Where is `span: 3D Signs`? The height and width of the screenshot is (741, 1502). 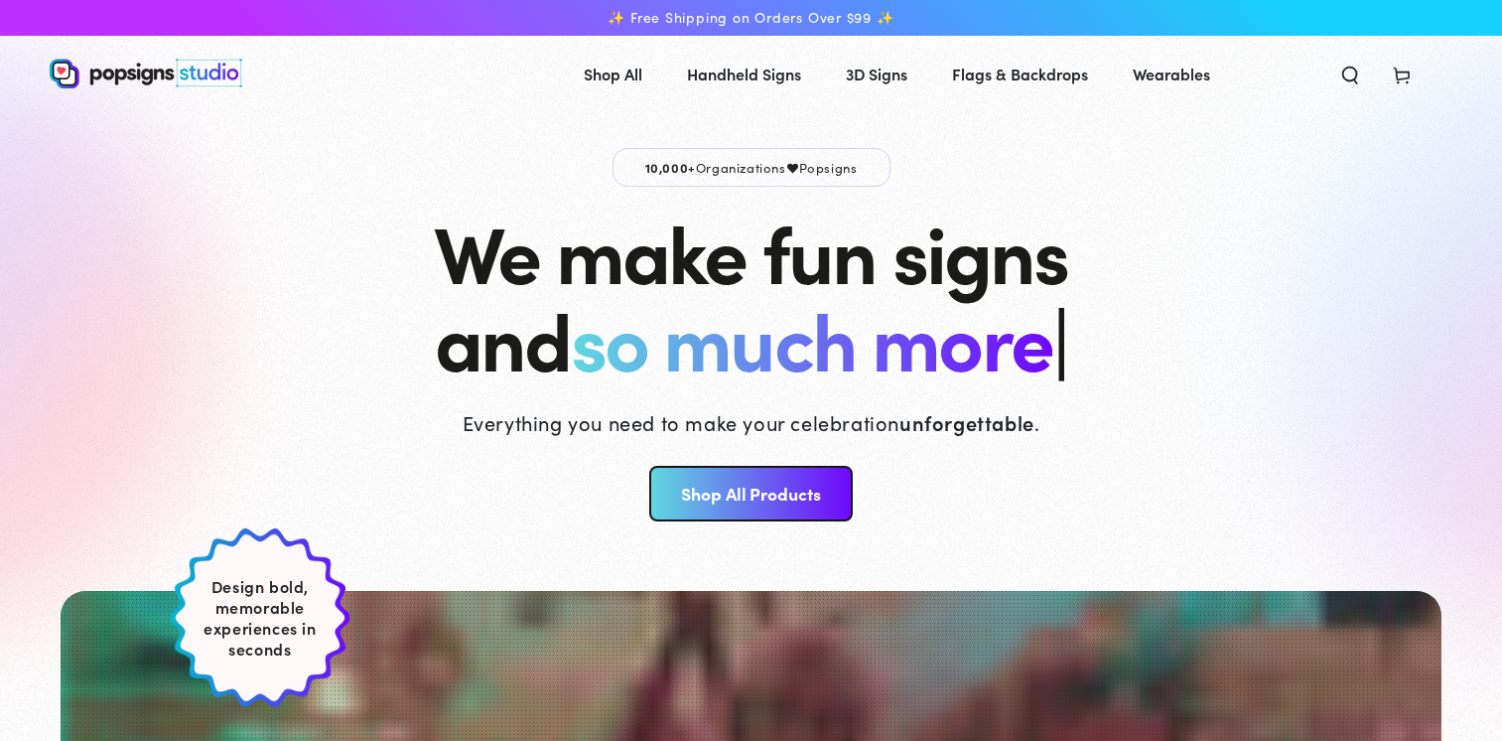
span: 3D Signs is located at coordinates (877, 73).